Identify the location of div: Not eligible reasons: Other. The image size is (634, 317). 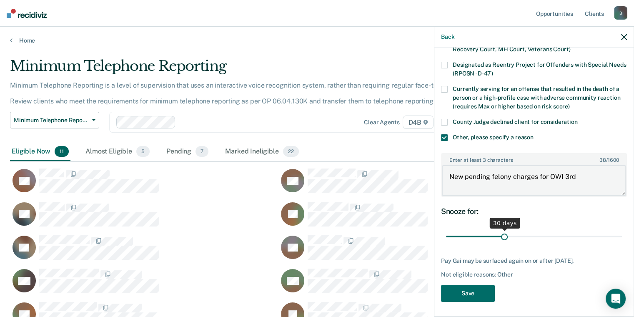
(534, 274).